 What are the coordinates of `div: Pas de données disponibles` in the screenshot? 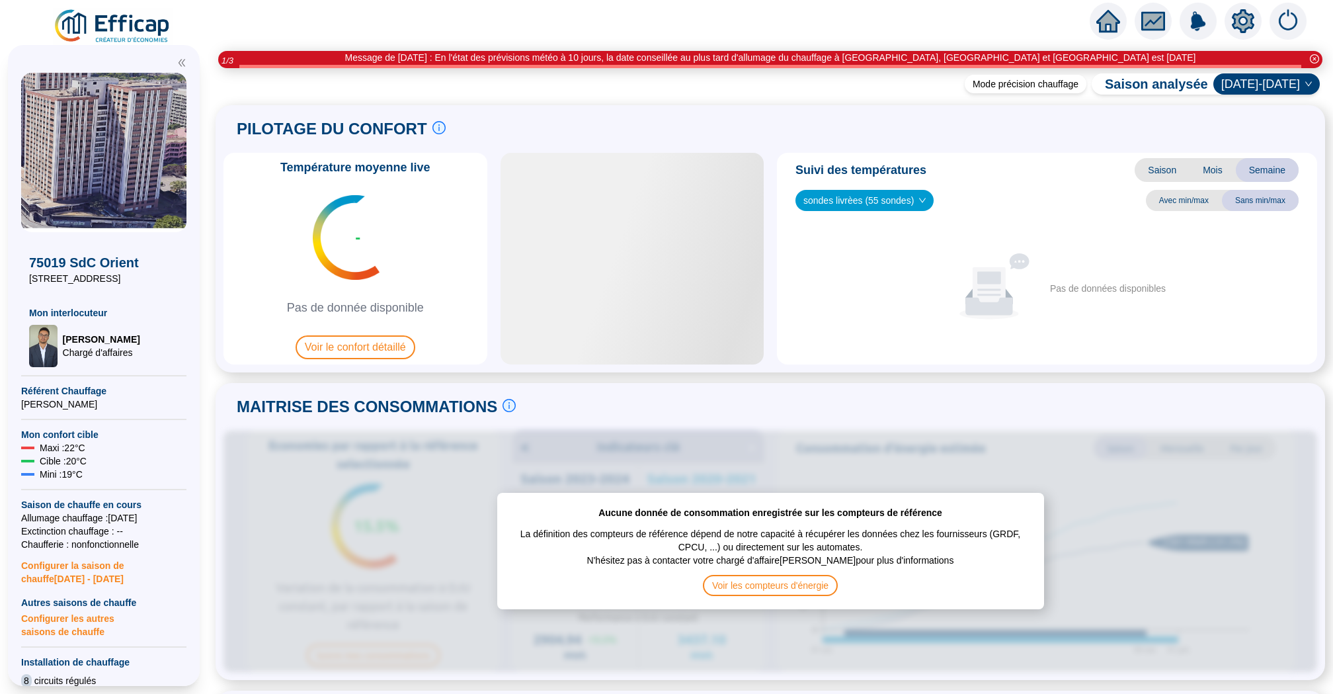 It's located at (1108, 288).